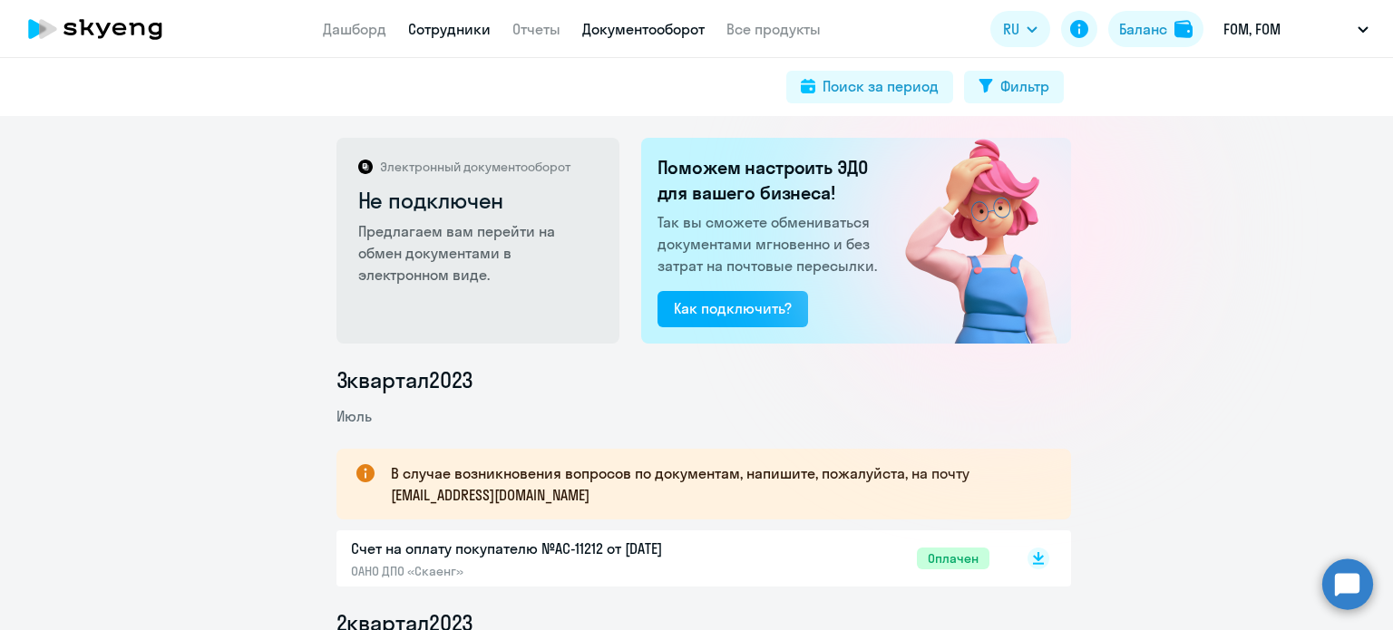 The height and width of the screenshot is (630, 1393). I want to click on li: 3 квартал 2023, so click(704, 380).